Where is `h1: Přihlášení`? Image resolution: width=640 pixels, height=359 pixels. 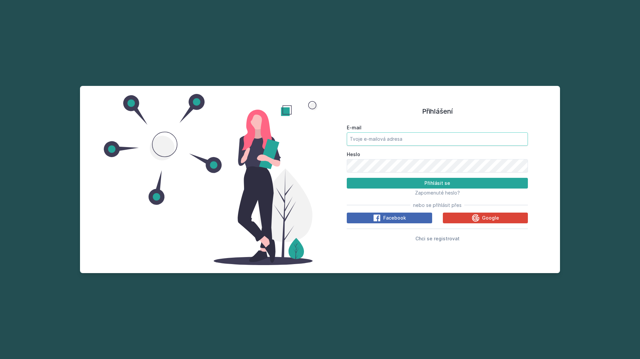 h1: Přihlášení is located at coordinates (437, 111).